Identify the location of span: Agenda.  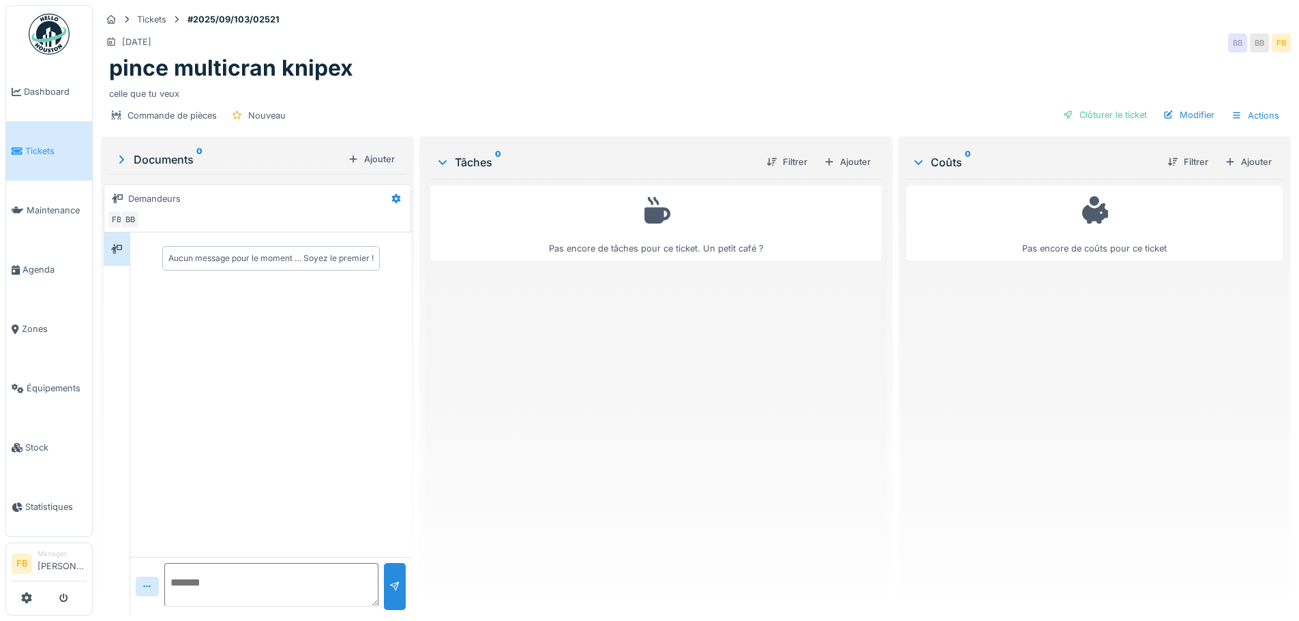
(55, 269).